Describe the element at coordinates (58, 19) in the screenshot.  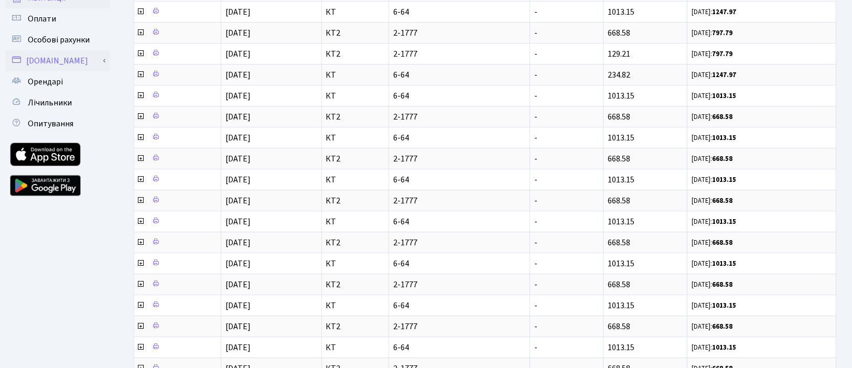
I see `a: Оплати` at that location.